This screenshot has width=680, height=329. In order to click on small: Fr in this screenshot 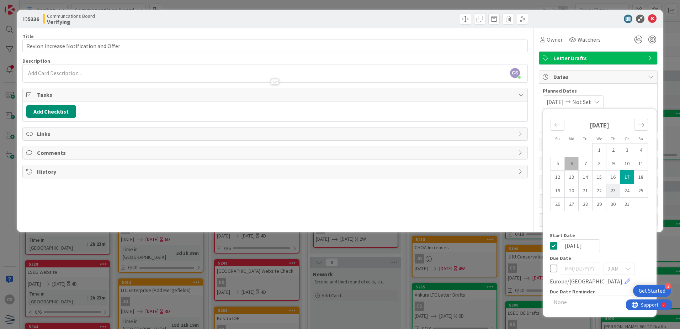, I will do `click(627, 138)`.